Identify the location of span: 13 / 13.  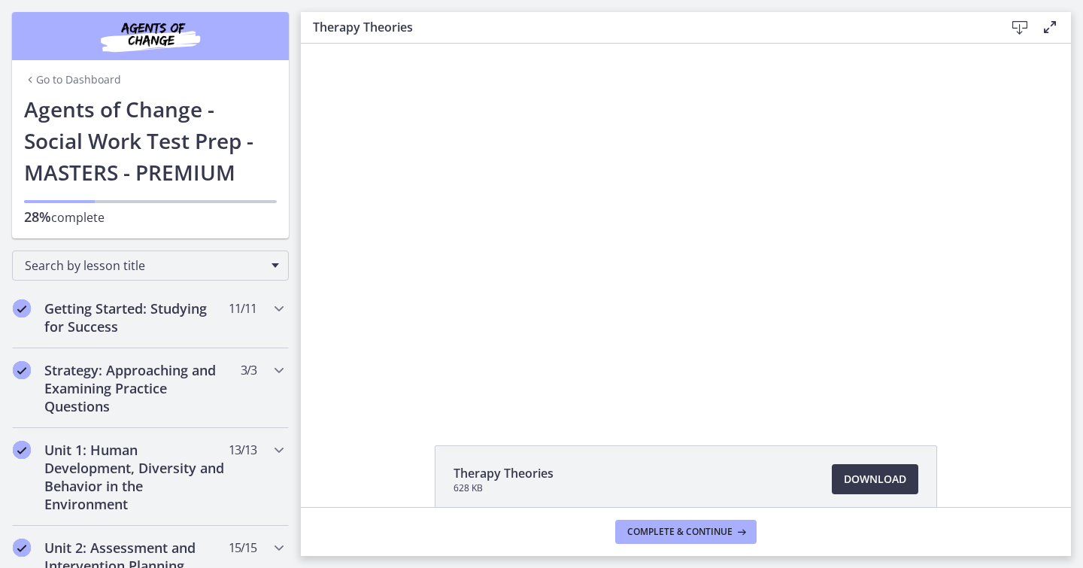
(242, 450).